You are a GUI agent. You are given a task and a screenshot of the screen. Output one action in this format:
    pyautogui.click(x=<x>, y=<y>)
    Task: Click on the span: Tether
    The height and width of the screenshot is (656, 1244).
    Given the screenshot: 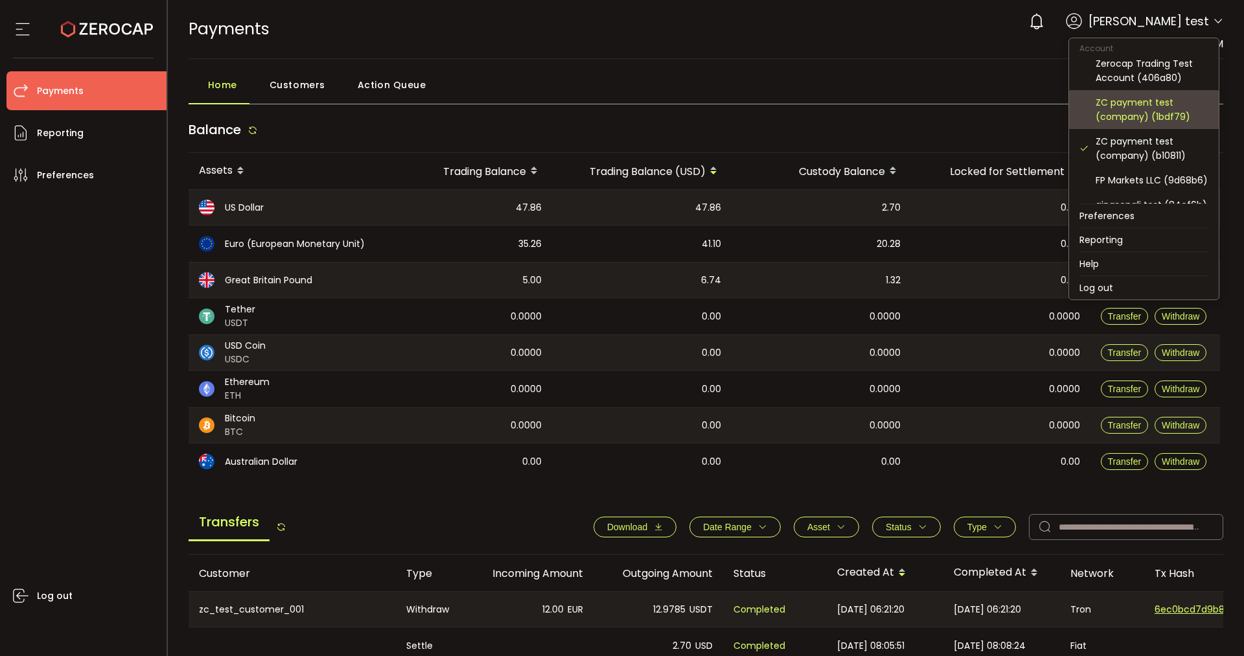 What is the action you would take?
    pyautogui.click(x=240, y=309)
    